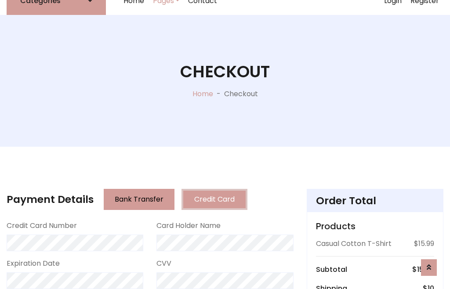 The width and height of the screenshot is (450, 289). Describe the element at coordinates (50, 199) in the screenshot. I see `h4: Payment Details` at that location.